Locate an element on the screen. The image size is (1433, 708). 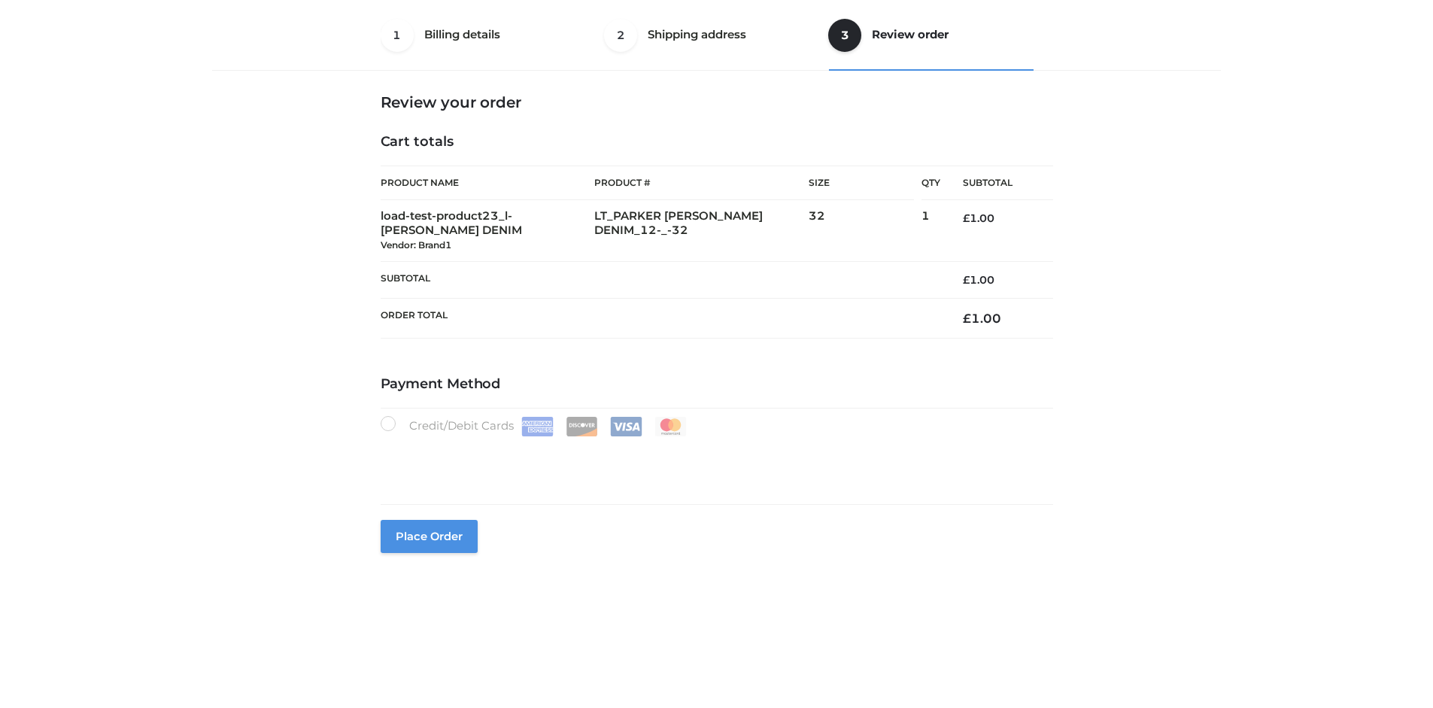
td: 32 is located at coordinates (865, 230).